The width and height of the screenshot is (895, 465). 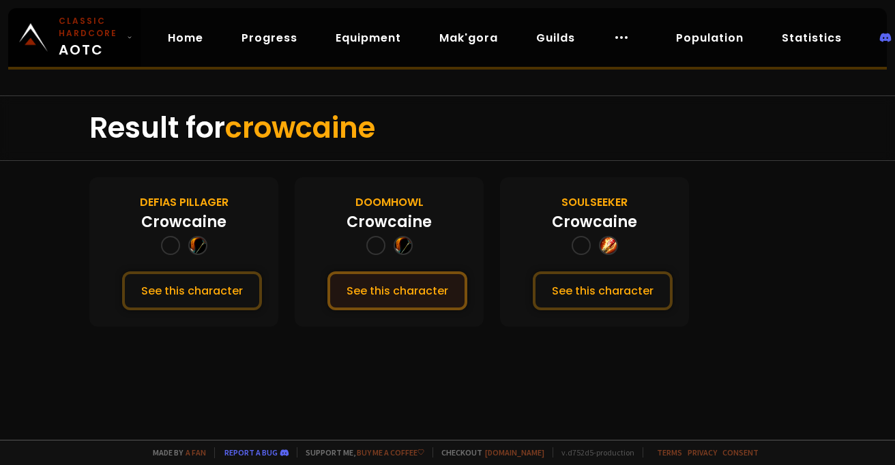 I want to click on a: Report a bug, so click(x=251, y=452).